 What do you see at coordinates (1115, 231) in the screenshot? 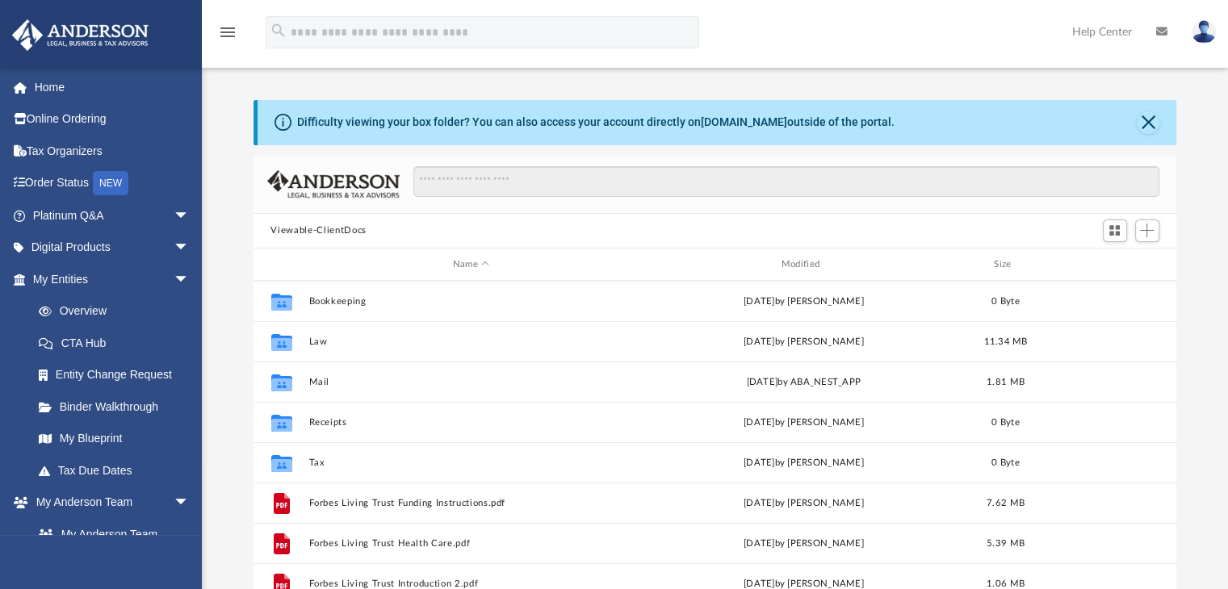
I see `button: Switch to Grid View` at bounding box center [1115, 231].